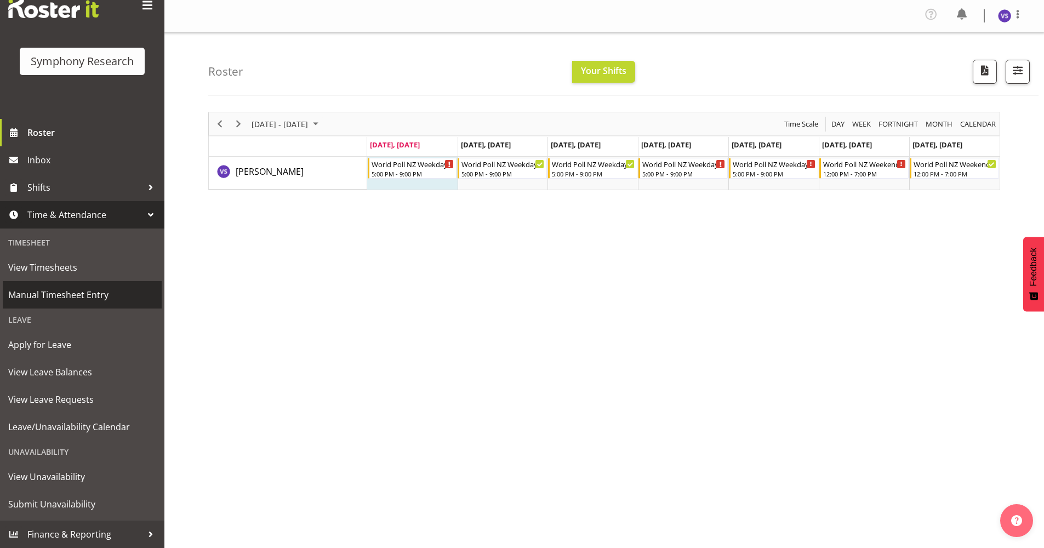  I want to click on button: Your Shifts, so click(603, 72).